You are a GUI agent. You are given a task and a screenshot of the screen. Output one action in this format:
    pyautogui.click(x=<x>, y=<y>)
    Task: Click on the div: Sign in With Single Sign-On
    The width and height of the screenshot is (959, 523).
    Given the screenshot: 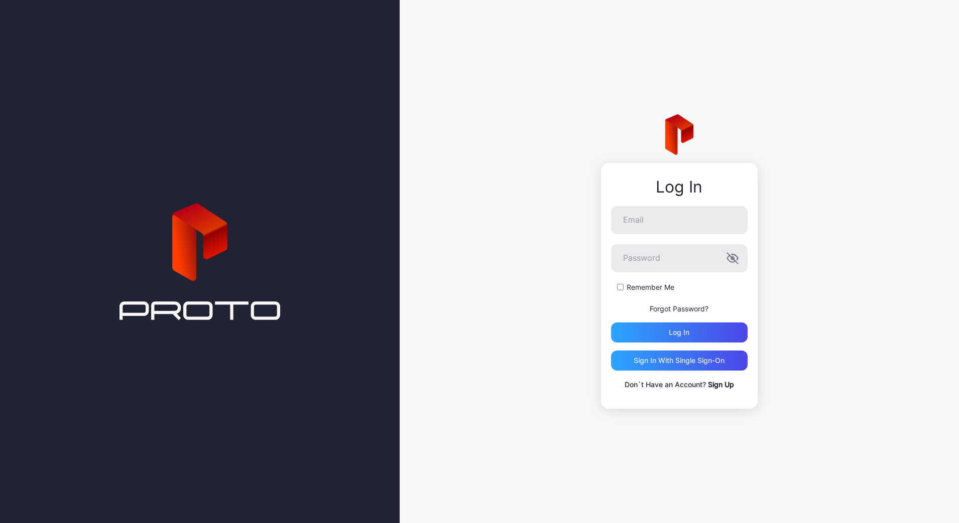 What is the action you would take?
    pyautogui.click(x=679, y=361)
    